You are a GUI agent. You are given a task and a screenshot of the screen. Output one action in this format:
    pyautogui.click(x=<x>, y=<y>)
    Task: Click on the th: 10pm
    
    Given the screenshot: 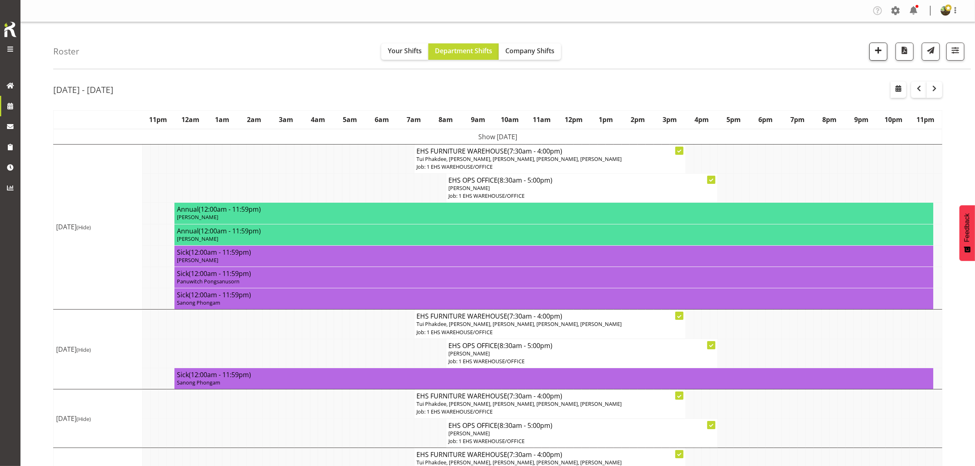 What is the action you would take?
    pyautogui.click(x=894, y=120)
    